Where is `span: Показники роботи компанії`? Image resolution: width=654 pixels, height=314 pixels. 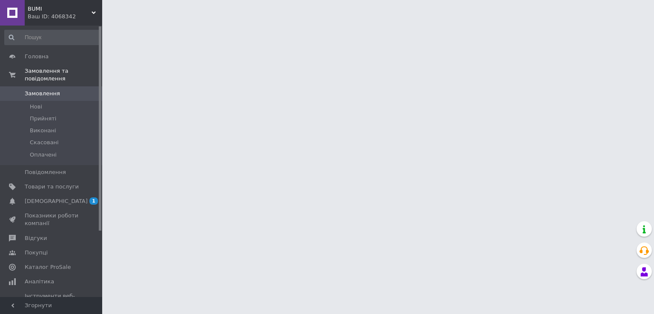 span: Показники роботи компанії is located at coordinates (51, 220).